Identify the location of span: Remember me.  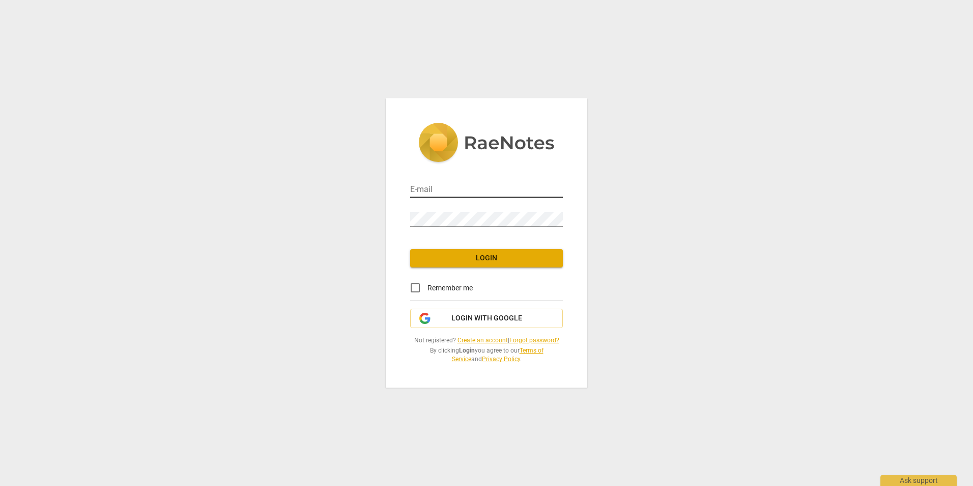
(450, 288).